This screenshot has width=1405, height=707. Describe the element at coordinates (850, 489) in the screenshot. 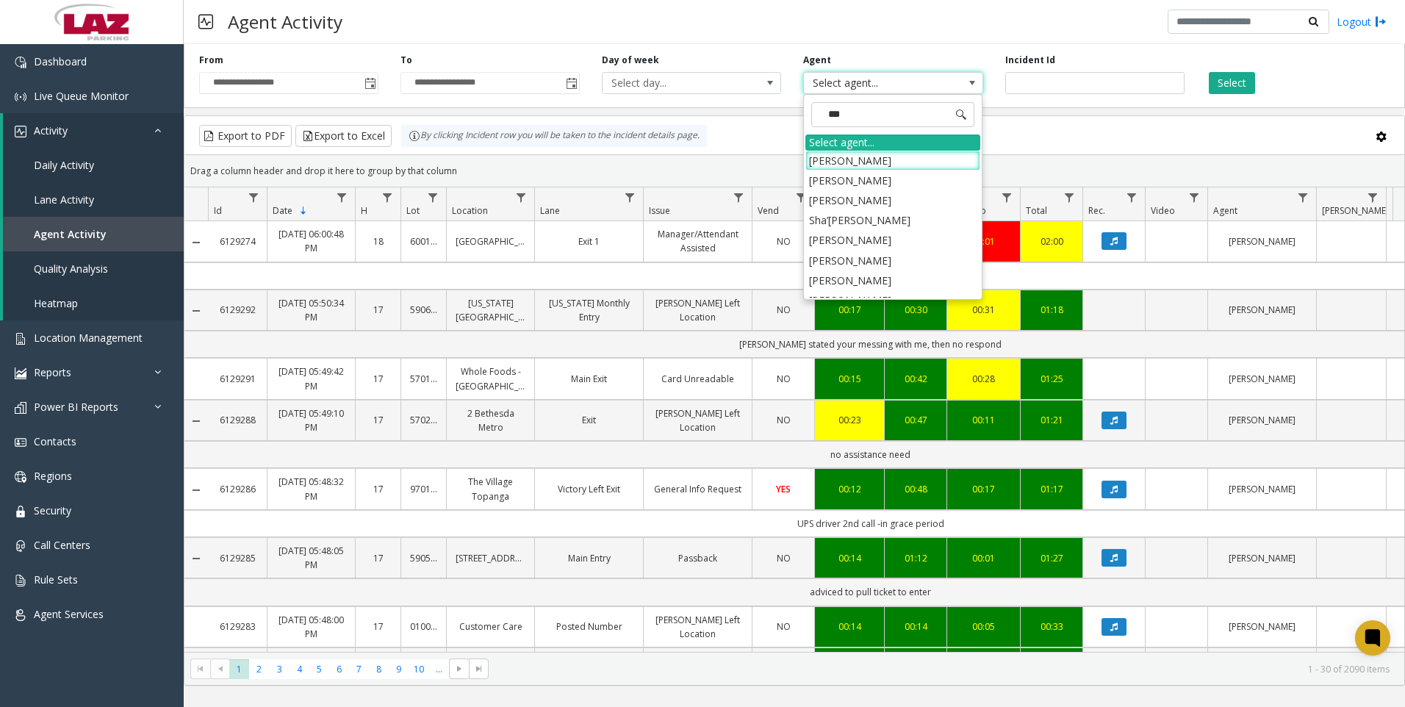

I see `a: 00:12` at that location.